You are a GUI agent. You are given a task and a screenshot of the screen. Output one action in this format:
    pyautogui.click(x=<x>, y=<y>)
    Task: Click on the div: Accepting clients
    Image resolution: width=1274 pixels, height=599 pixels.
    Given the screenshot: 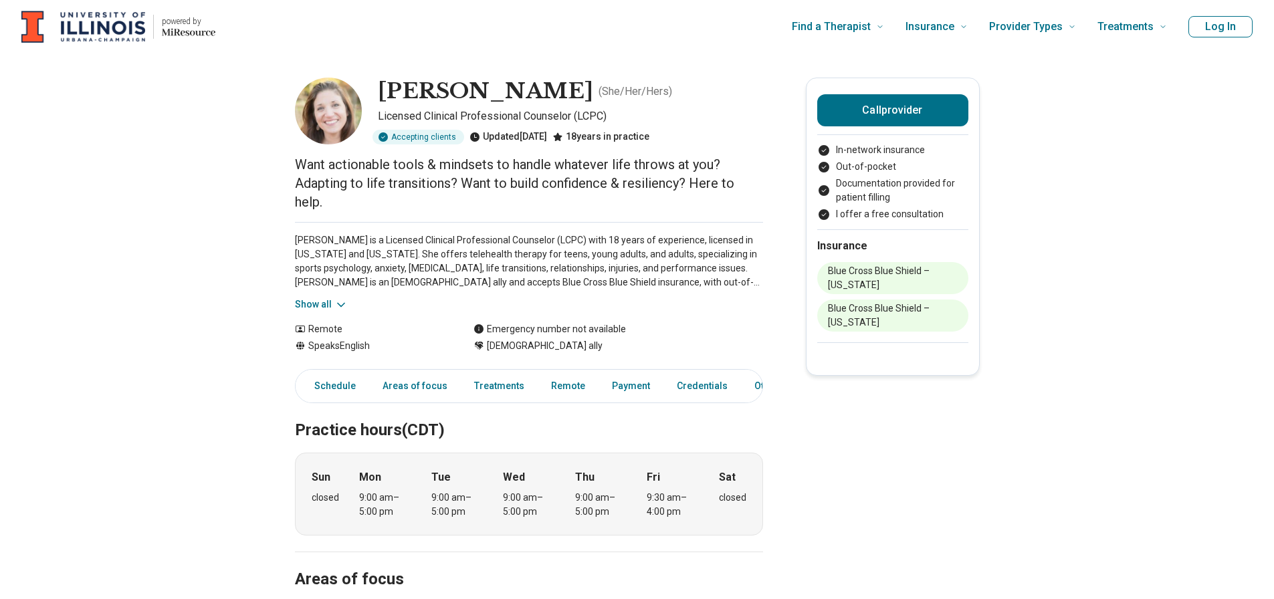 What is the action you would take?
    pyautogui.click(x=418, y=137)
    